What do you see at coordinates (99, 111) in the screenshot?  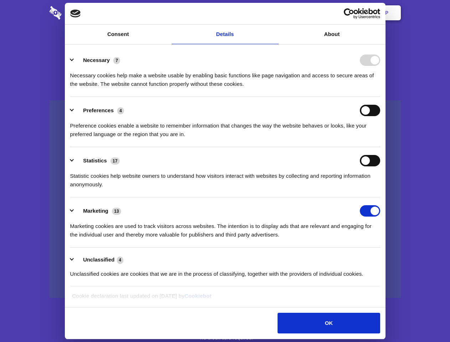 I see `button: Preferences (4)` at bounding box center [99, 111].